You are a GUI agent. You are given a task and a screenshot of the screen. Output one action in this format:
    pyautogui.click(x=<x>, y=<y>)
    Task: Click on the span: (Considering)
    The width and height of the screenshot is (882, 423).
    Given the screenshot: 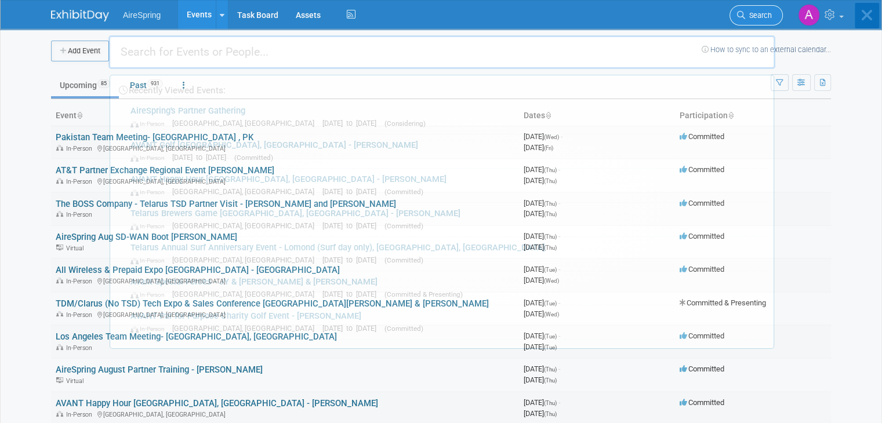 What is the action you would take?
    pyautogui.click(x=405, y=123)
    